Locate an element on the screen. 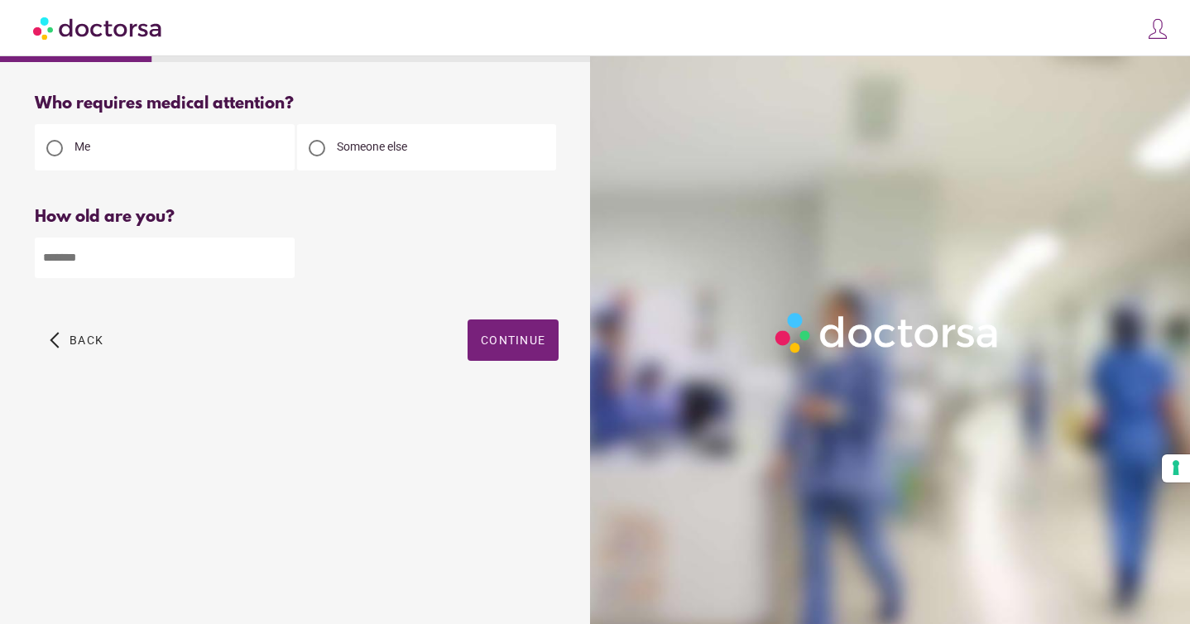 Image resolution: width=1190 pixels, height=624 pixels. button: Your consent preferences for tracking technologies is located at coordinates (1176, 468).